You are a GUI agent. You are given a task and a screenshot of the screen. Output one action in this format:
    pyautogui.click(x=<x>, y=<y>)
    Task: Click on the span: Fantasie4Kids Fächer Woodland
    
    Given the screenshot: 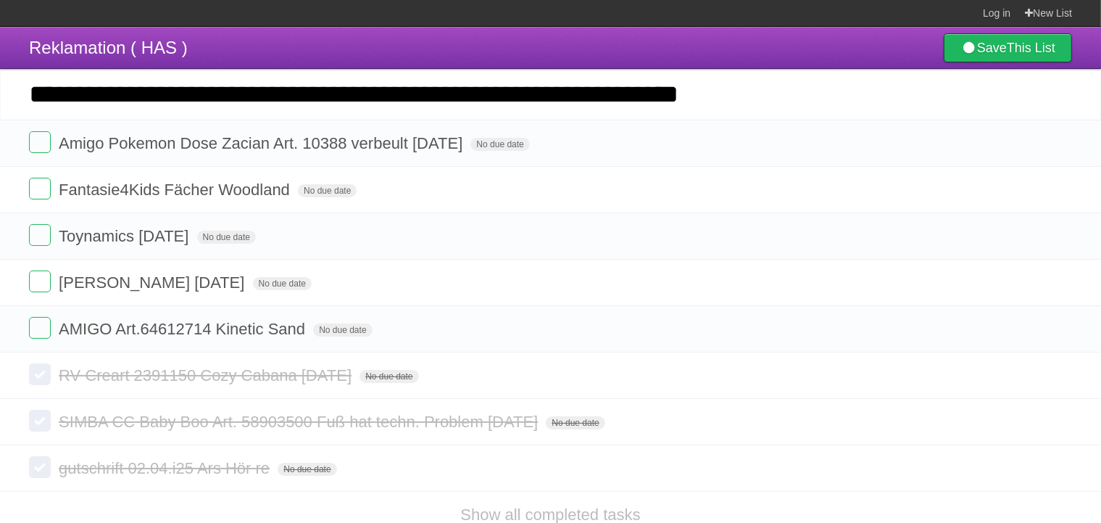 What is the action you would take?
    pyautogui.click(x=176, y=189)
    